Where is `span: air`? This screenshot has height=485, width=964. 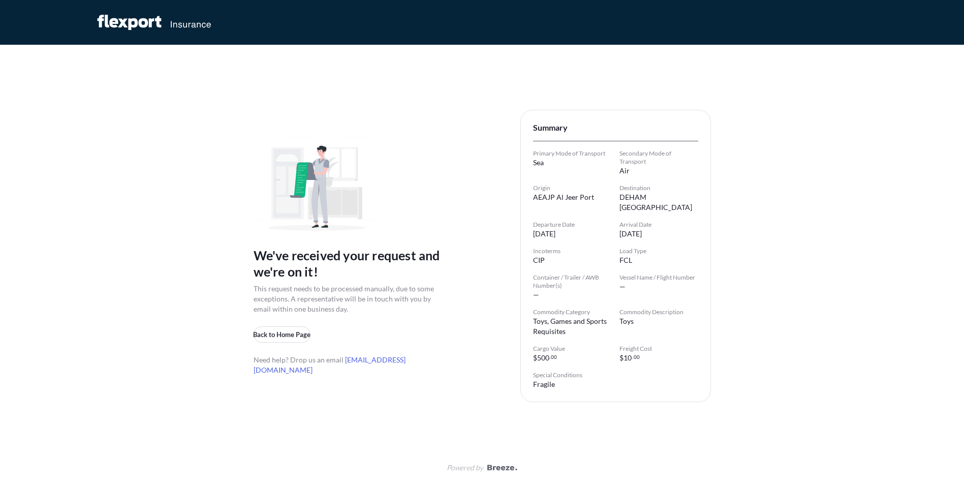
span: air is located at coordinates (625, 171).